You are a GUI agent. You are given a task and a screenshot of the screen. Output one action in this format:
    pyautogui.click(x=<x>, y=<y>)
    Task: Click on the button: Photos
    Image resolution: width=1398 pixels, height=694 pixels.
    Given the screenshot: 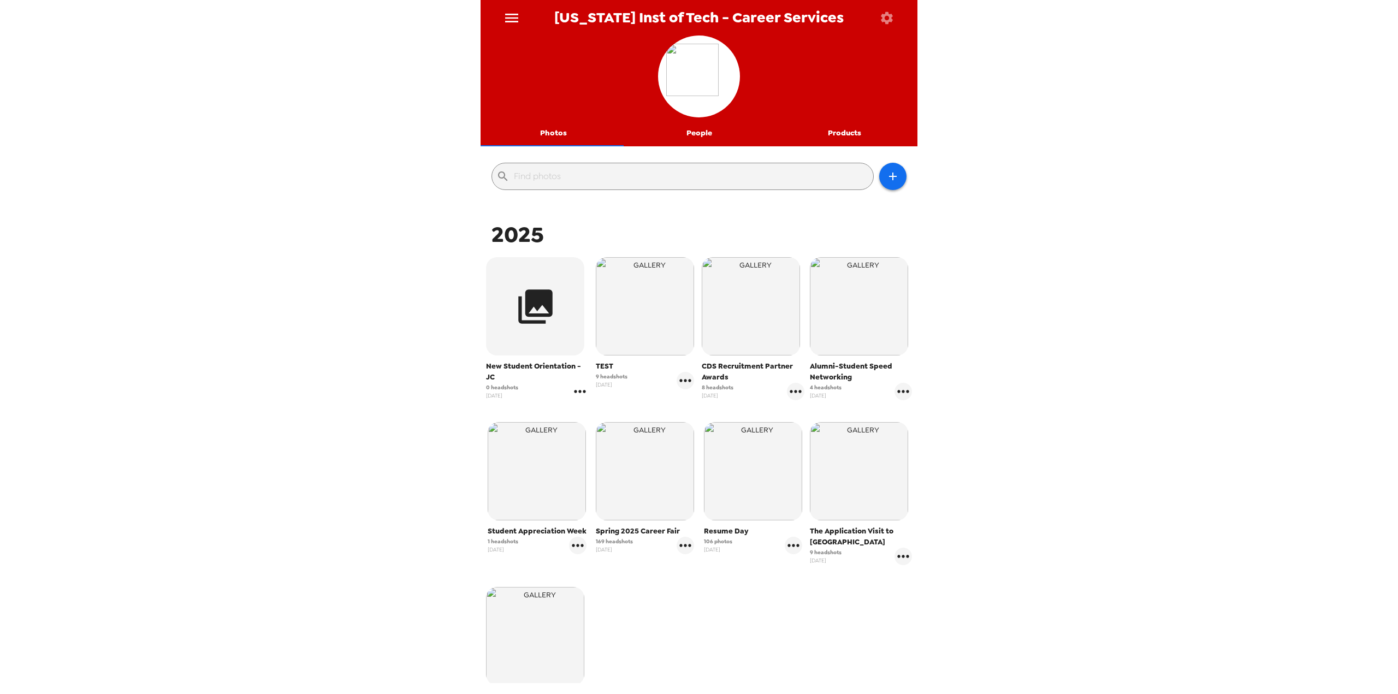 What is the action you would take?
    pyautogui.click(x=553, y=133)
    